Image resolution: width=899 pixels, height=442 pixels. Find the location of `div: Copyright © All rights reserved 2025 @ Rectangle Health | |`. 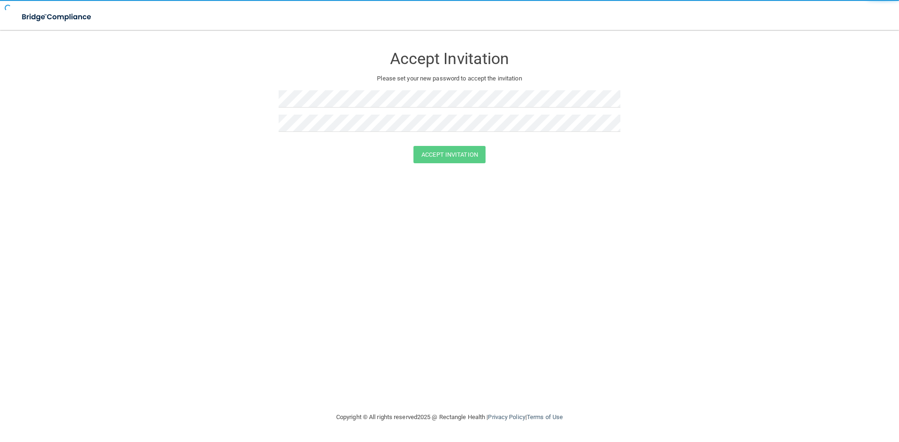

div: Copyright © All rights reserved 2025 @ Rectangle Health | | is located at coordinates (449, 418).